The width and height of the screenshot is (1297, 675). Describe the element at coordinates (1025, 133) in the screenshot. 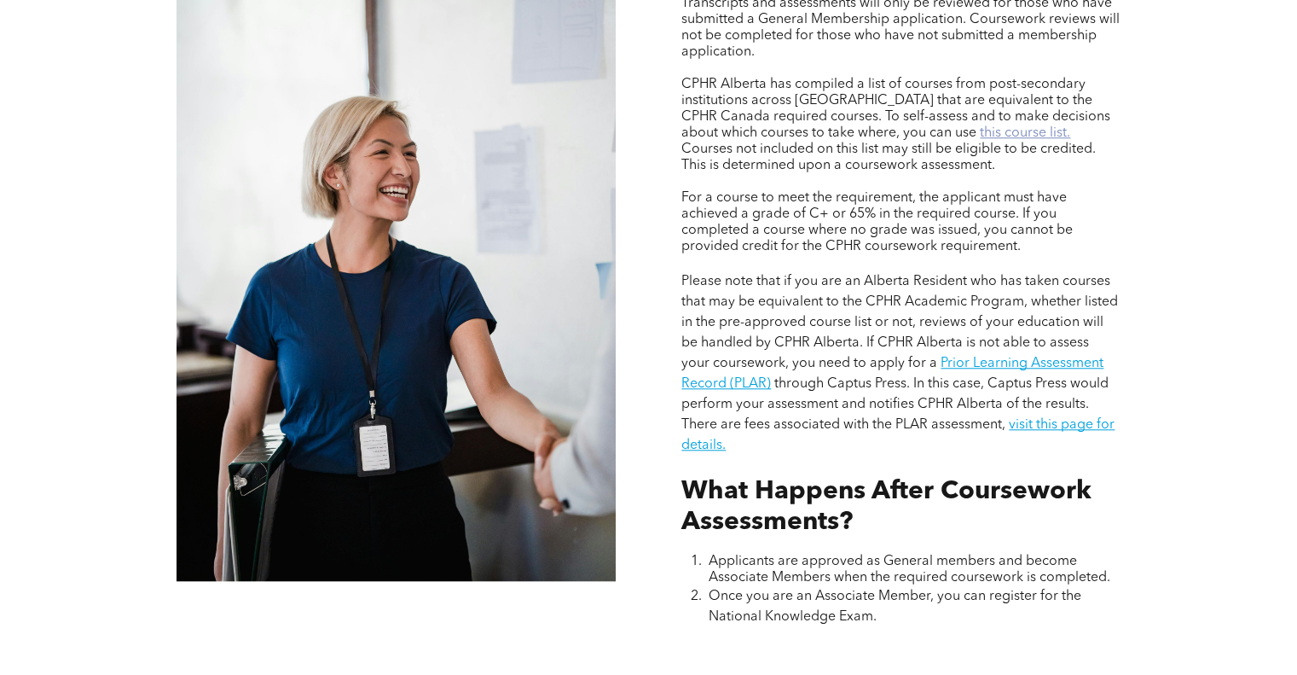

I see `a: this course list.` at that location.